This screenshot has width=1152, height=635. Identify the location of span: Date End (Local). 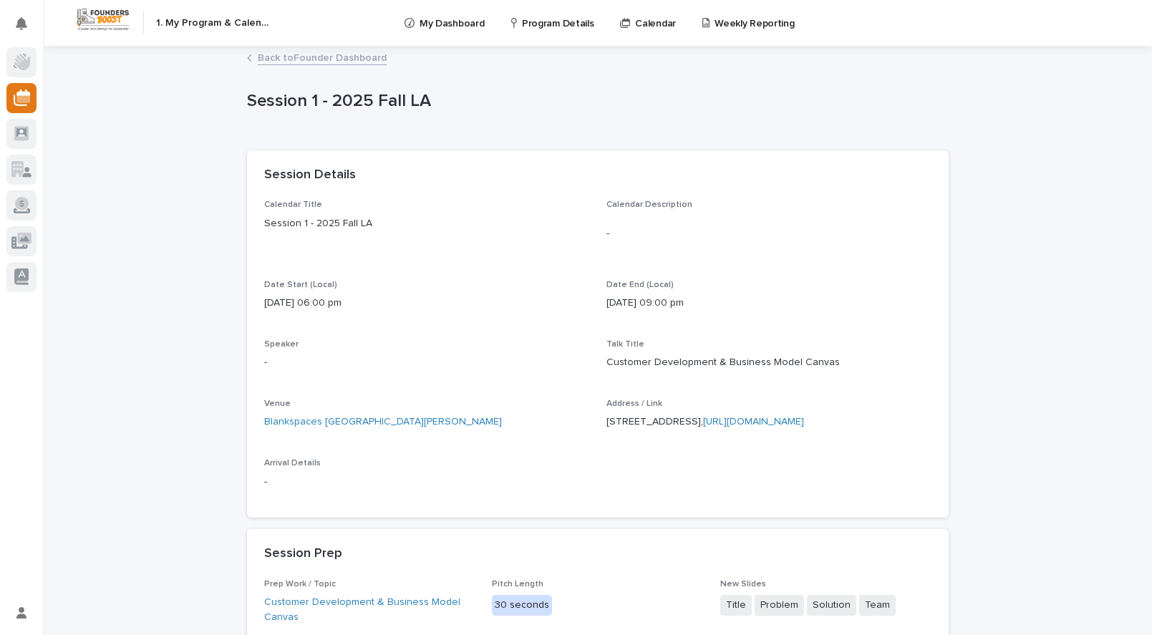
(640, 285).